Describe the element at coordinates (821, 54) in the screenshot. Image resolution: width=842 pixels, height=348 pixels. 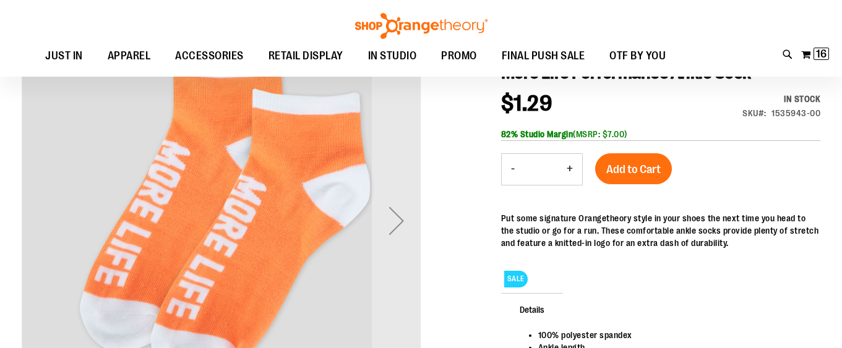
I see `span: 16` at that location.